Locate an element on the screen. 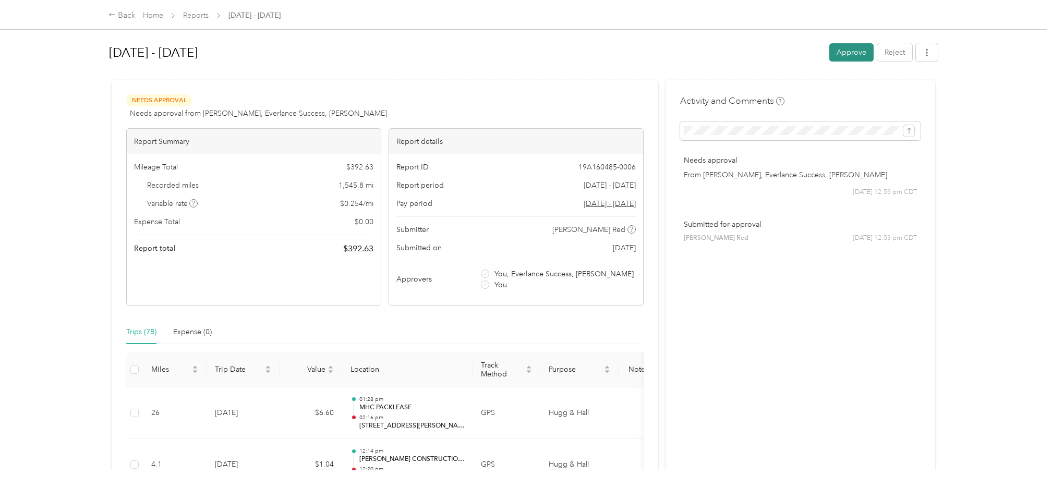  span: 19A160485-0006 is located at coordinates (607, 167).